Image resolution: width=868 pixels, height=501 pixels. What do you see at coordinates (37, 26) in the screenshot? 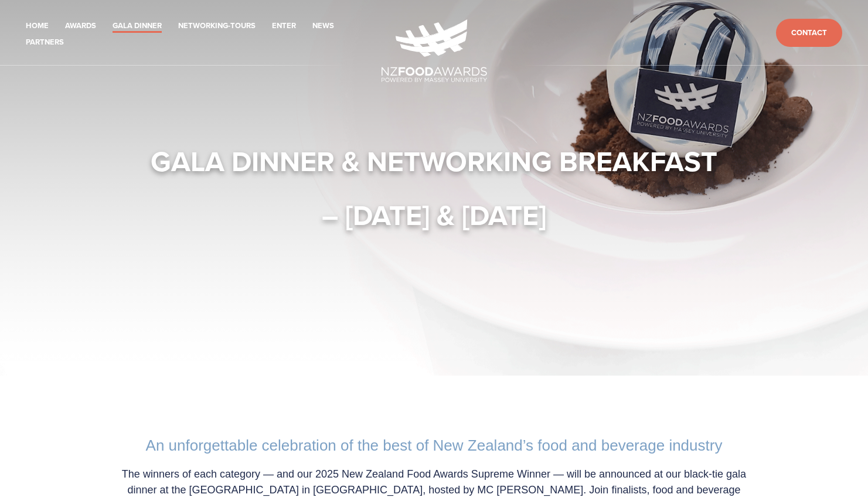
I see `a: Home` at bounding box center [37, 26].